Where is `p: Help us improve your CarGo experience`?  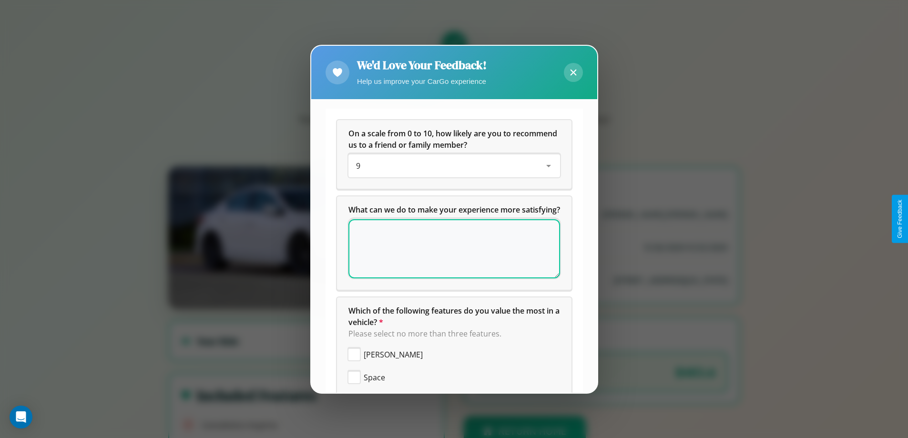
p: Help us improve your CarGo experience is located at coordinates (422, 81).